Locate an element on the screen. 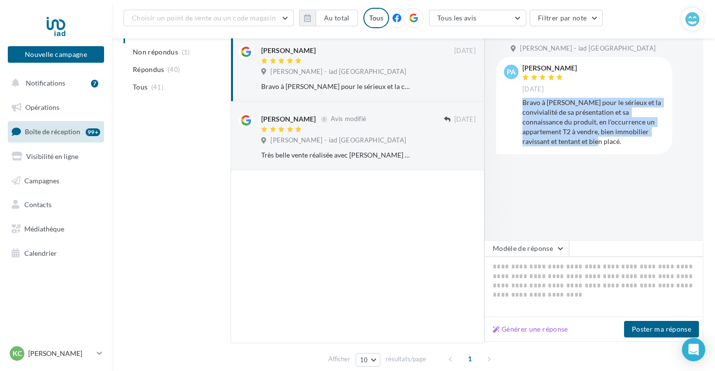 This screenshot has width=715, height=371. button: Poster ma réponse is located at coordinates (661, 329).